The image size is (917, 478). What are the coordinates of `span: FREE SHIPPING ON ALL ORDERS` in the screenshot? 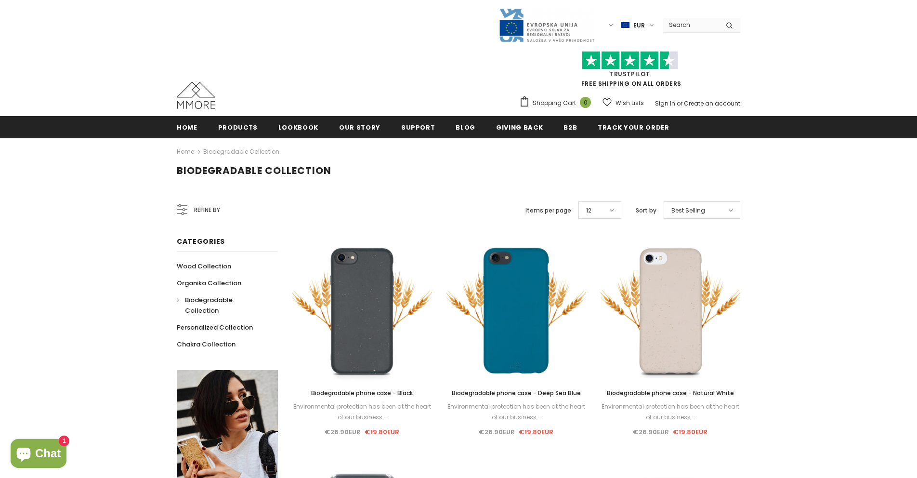 It's located at (630, 71).